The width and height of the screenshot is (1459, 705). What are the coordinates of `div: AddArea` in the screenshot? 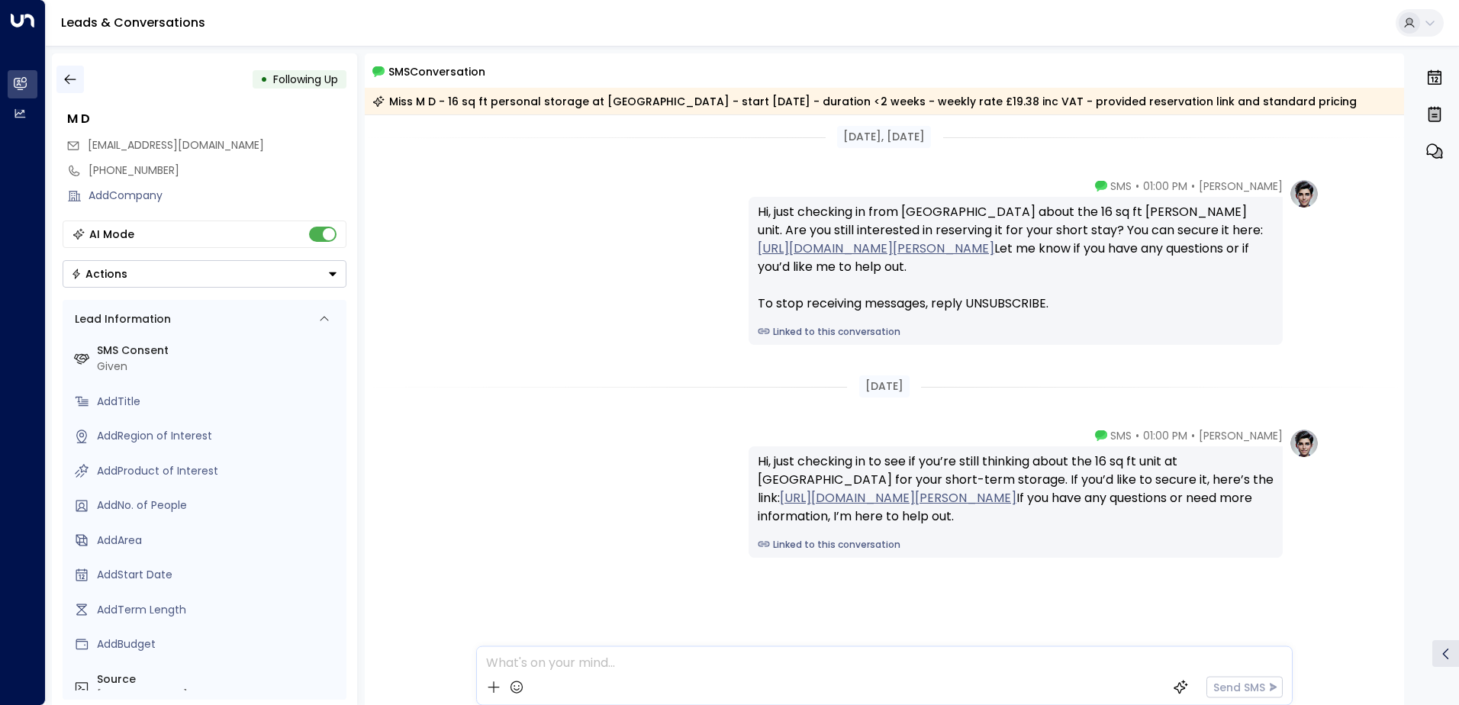 It's located at (218, 540).